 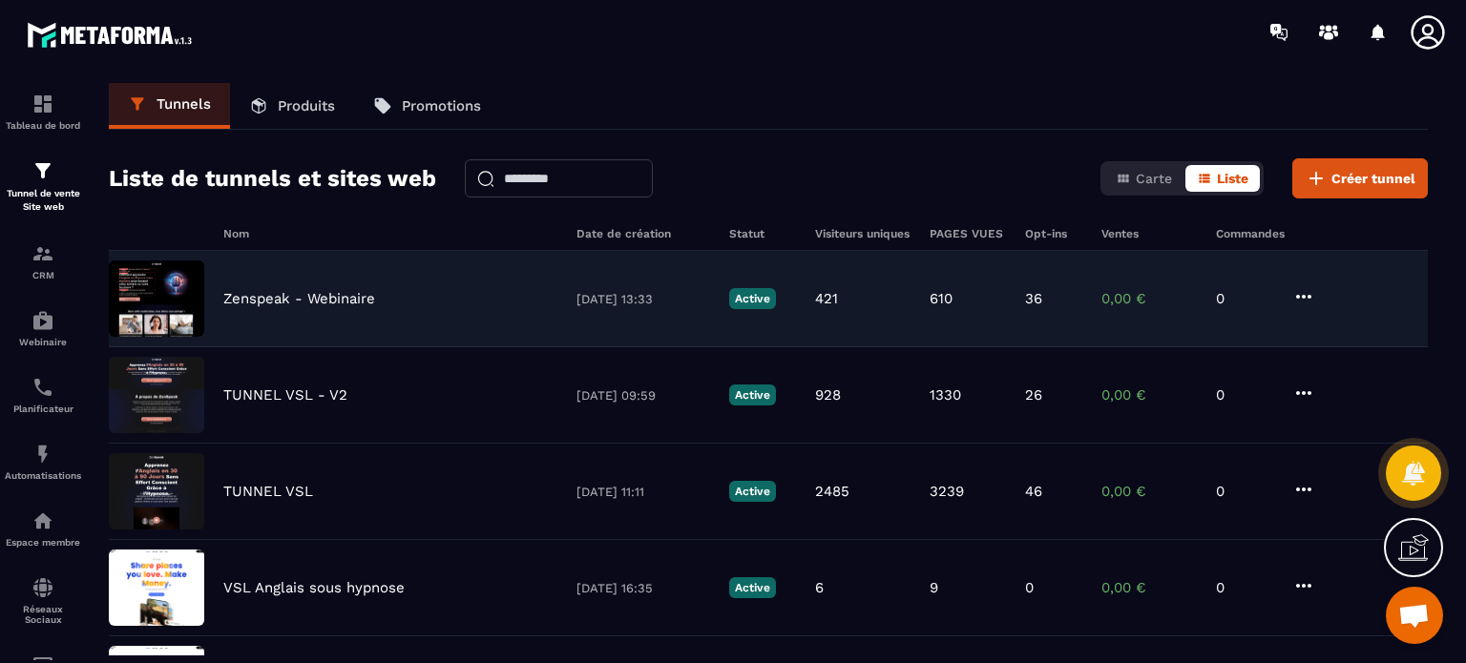 What do you see at coordinates (968, 234) in the screenshot?
I see `h6: PAGES VUES` at bounding box center [968, 234].